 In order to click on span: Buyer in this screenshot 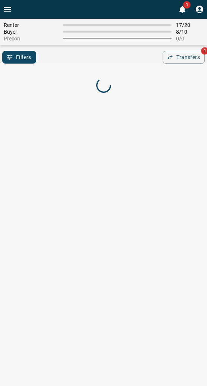, I will do `click(31, 32)`.